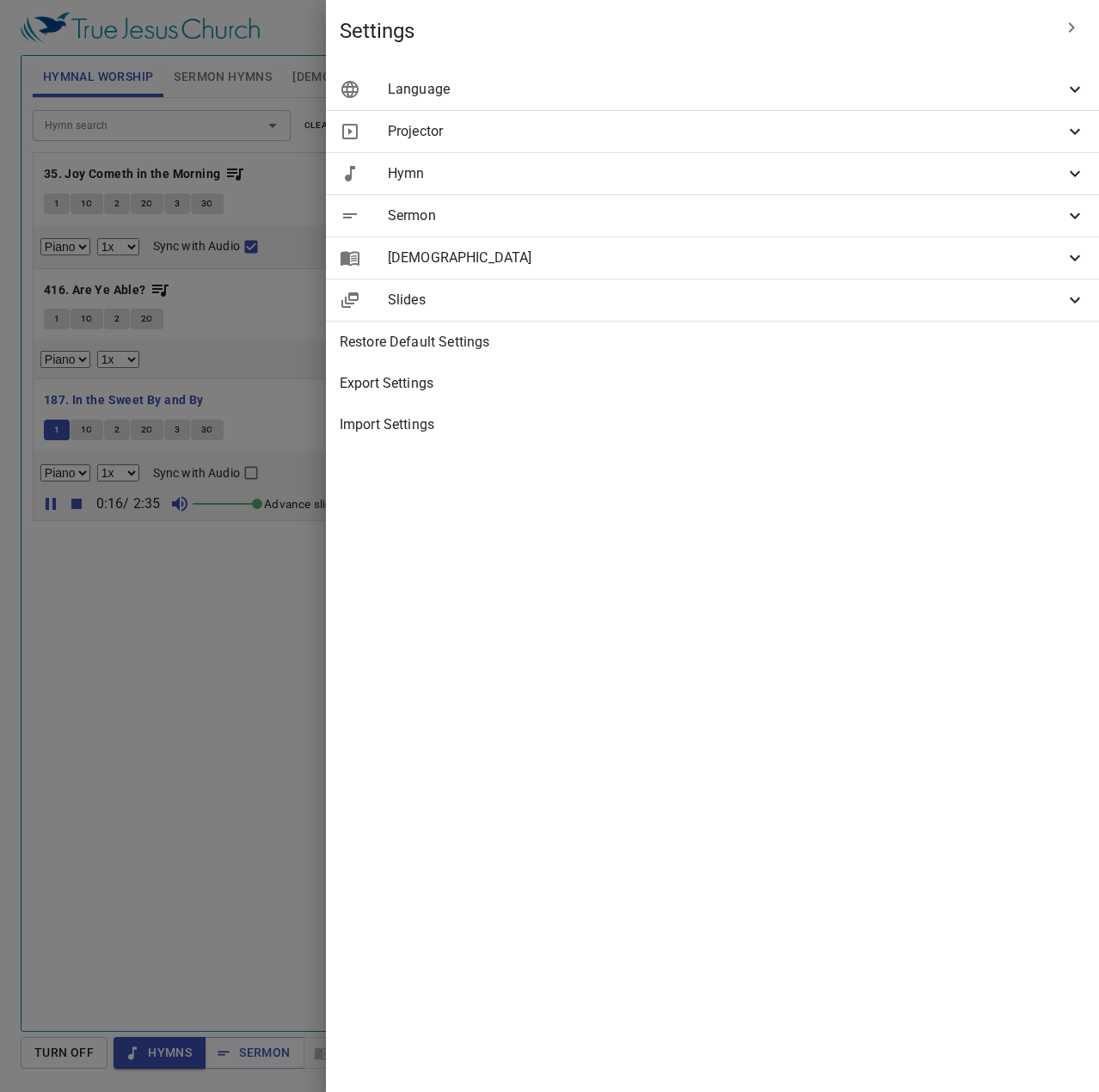  Describe the element at coordinates (712, 425) in the screenshot. I see `div: Import Settings` at that location.